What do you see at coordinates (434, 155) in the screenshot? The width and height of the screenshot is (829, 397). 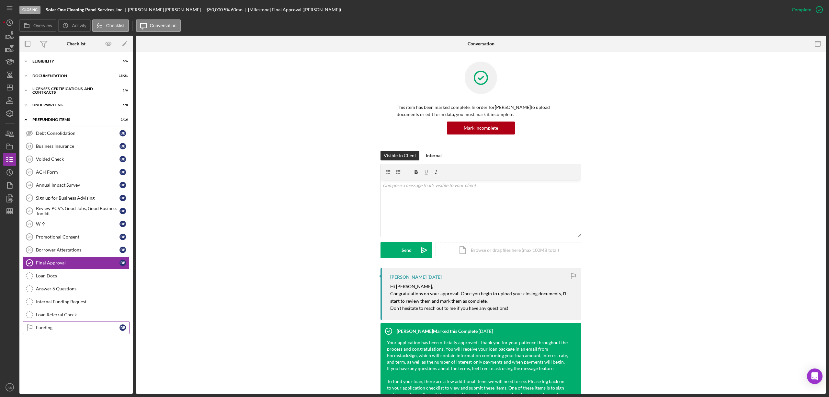 I see `div: Internal` at bounding box center [434, 155].